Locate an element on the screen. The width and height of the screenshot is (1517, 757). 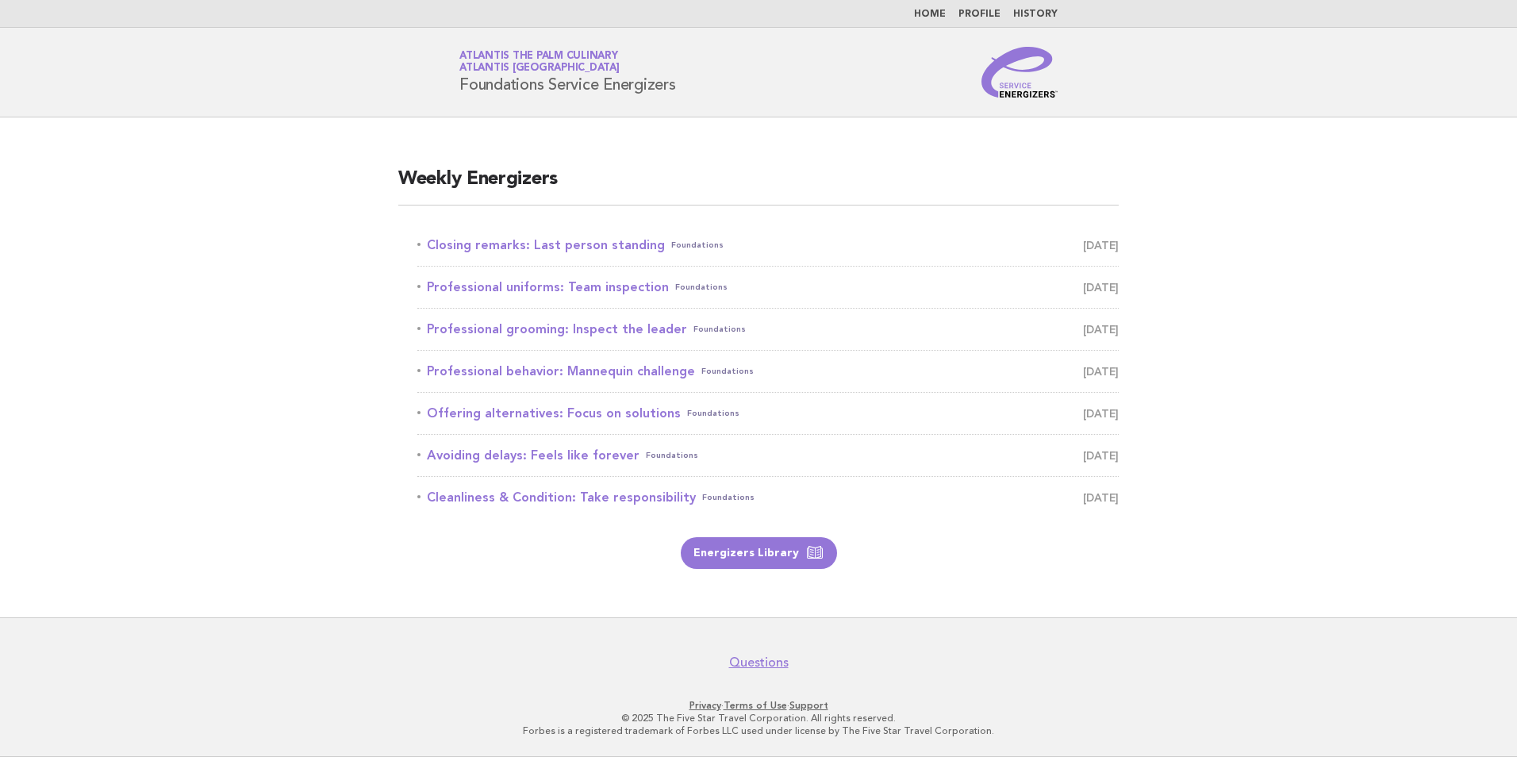
a: Home is located at coordinates (930, 14).